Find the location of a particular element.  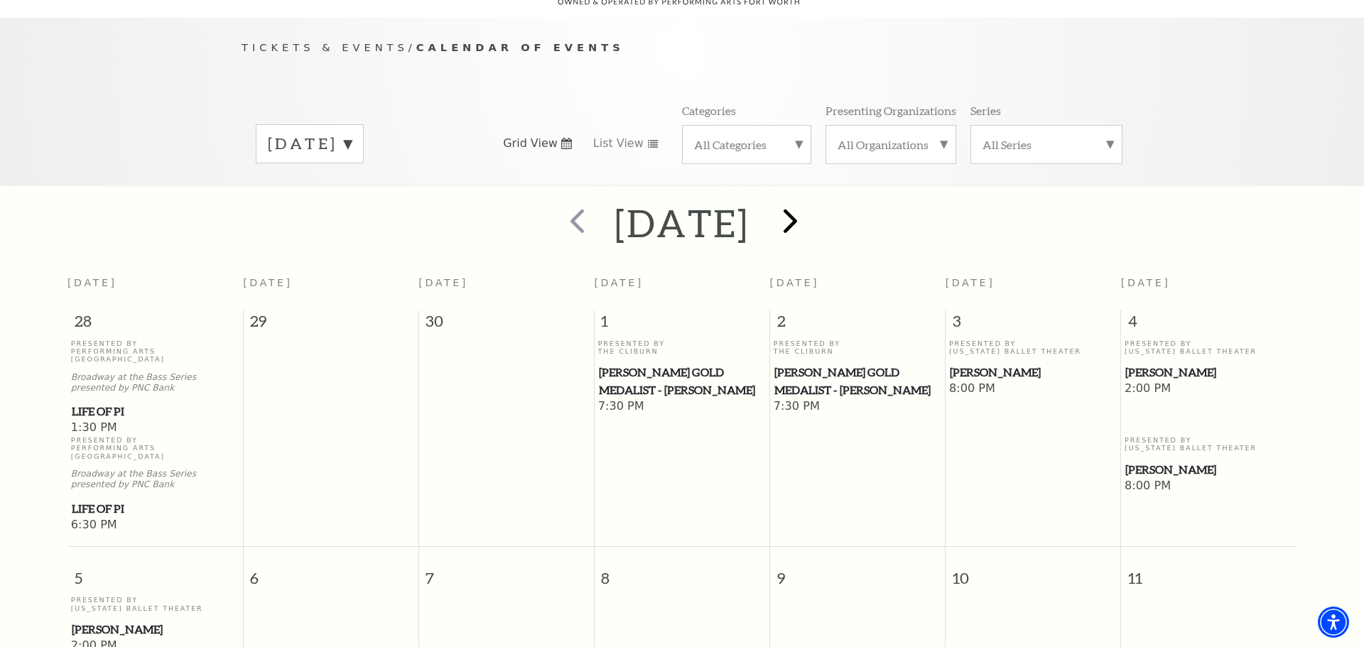

label: All Series is located at coordinates (1046, 144).